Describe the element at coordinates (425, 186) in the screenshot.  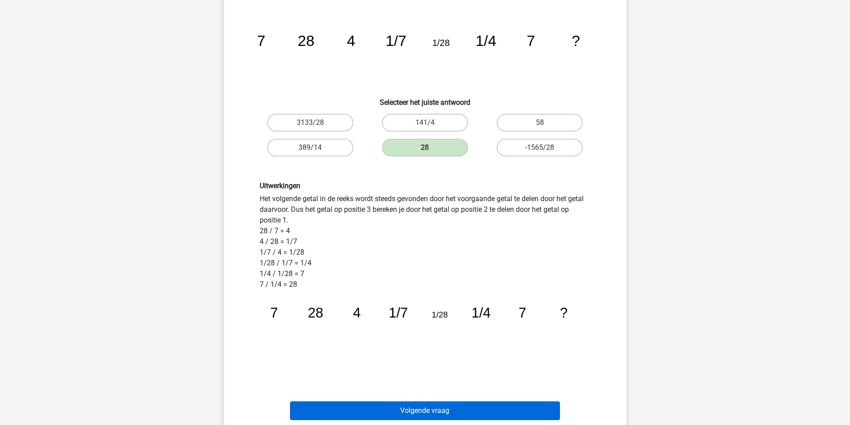
I see `h6: Uitwerkingen` at that location.